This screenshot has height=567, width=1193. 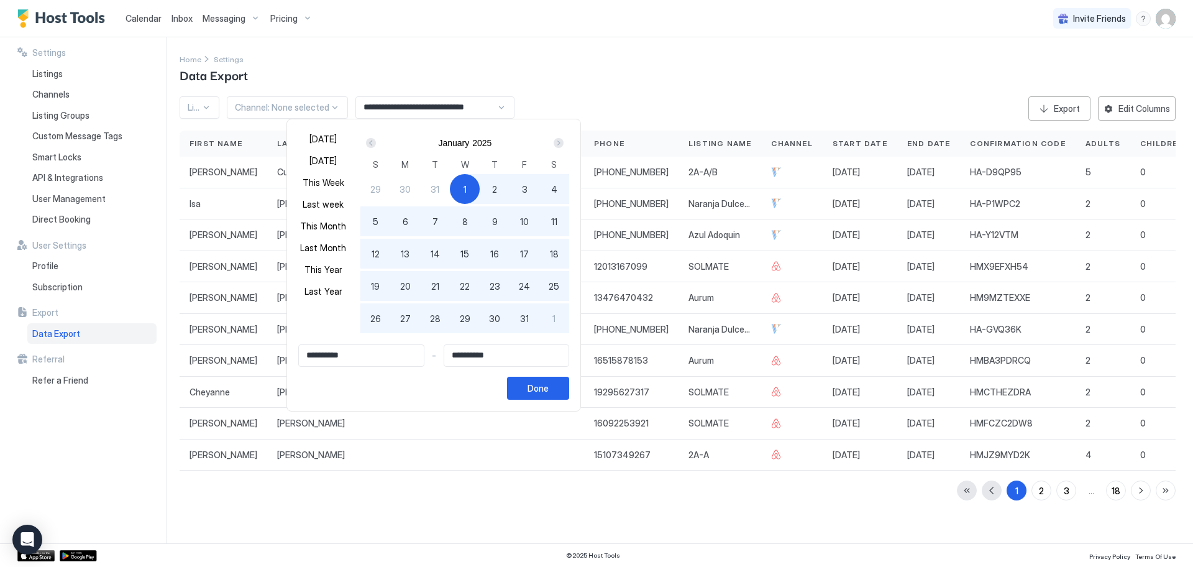 I want to click on span: 7, so click(x=435, y=221).